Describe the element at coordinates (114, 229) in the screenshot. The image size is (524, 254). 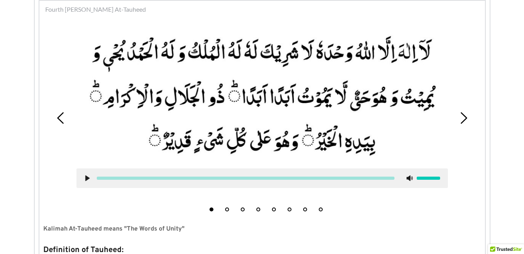
I see `strong: Kalimah At-Tauheed means "The Words of Unity"` at that location.